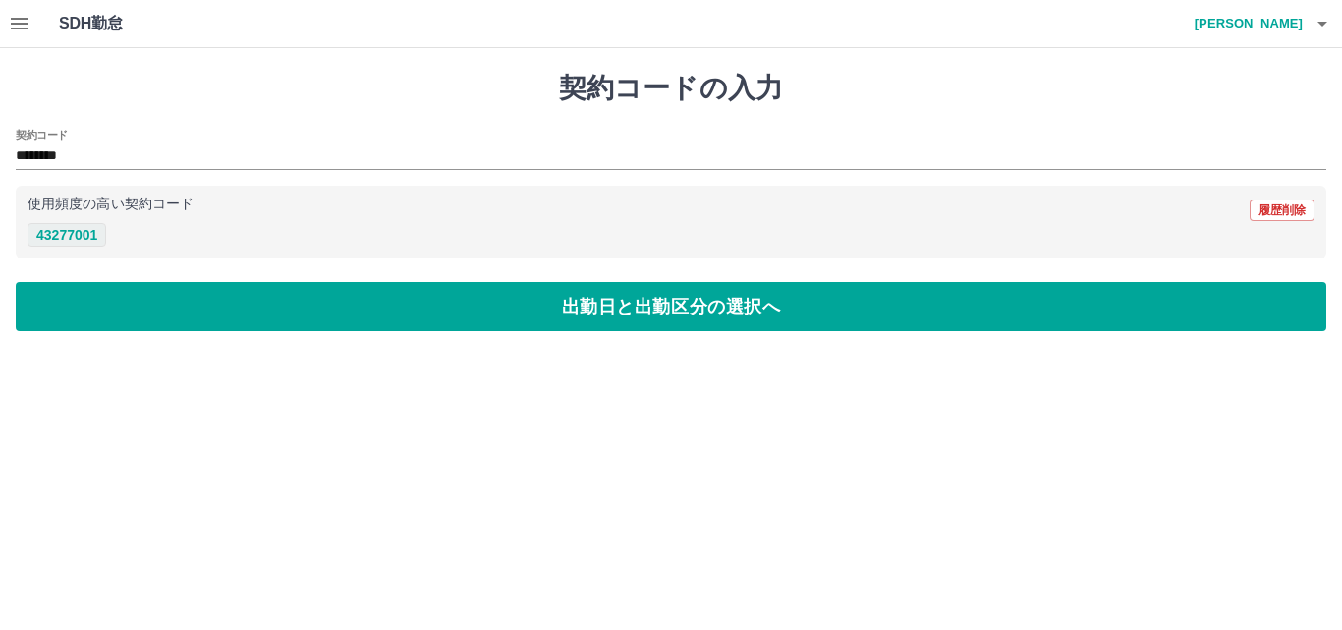 The width and height of the screenshot is (1342, 630). Describe the element at coordinates (671, 306) in the screenshot. I see `button: 出勤日と出勤区分の選択へ` at that location.